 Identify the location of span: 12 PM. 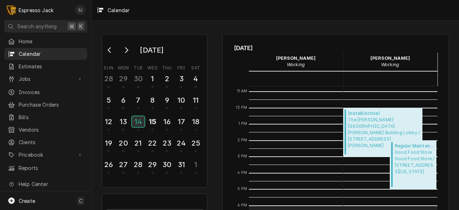
(242, 108).